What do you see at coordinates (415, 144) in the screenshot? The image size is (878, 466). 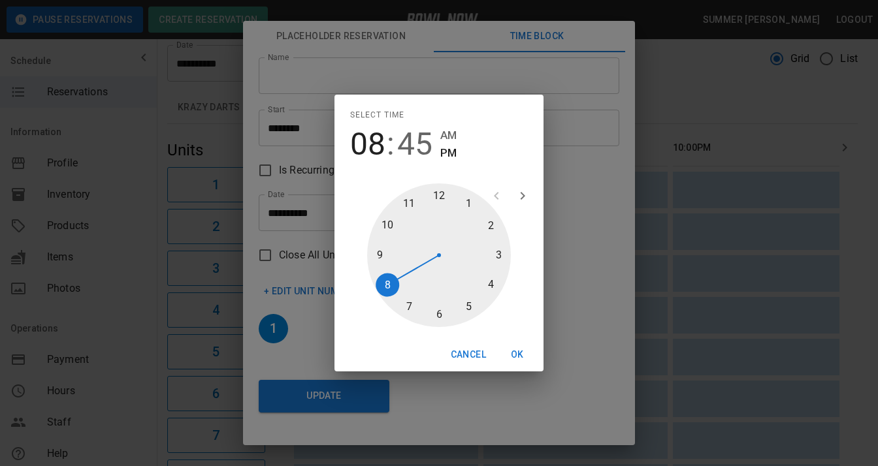 I see `span: 45` at bounding box center [415, 144].